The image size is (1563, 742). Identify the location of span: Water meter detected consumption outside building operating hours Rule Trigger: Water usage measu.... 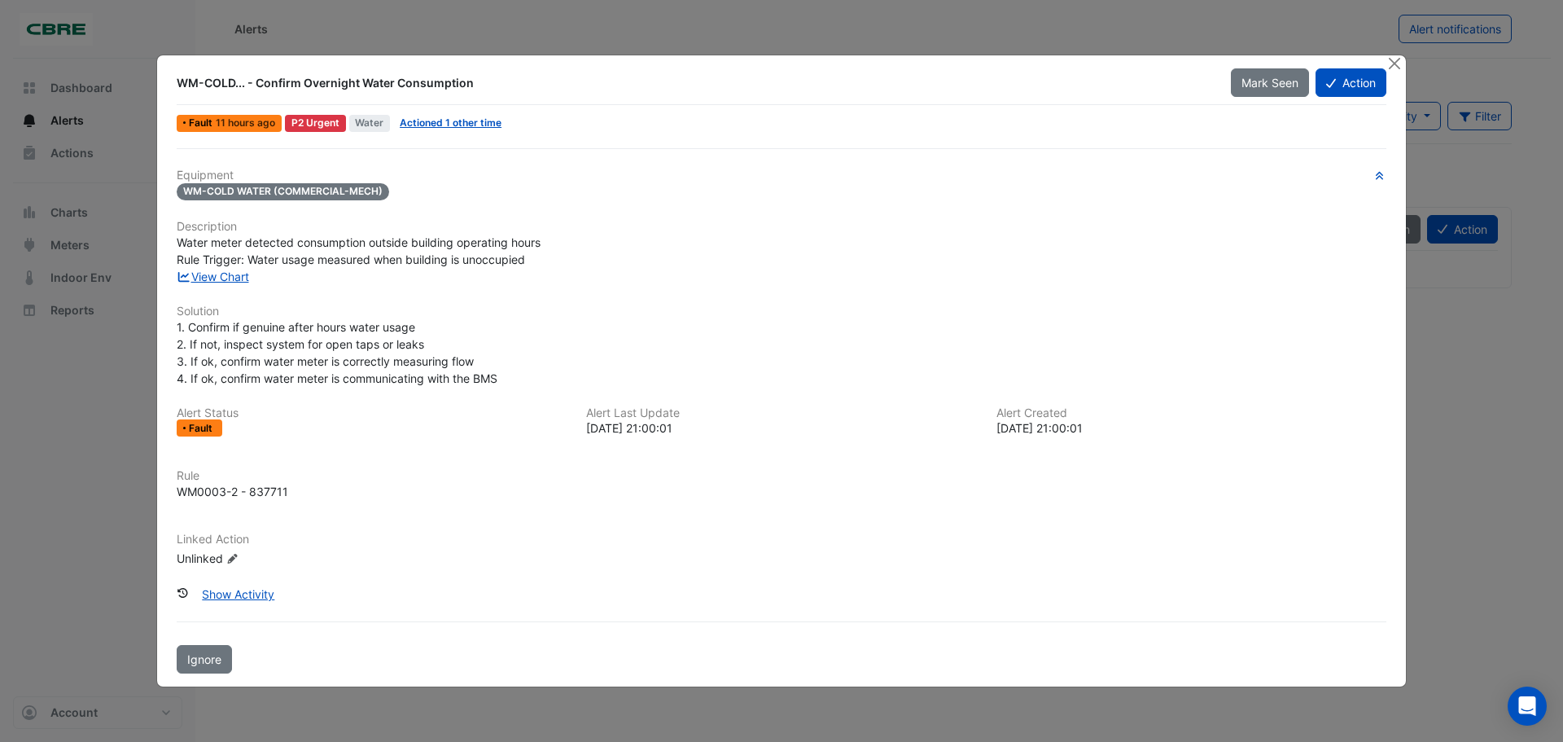
(358, 251).